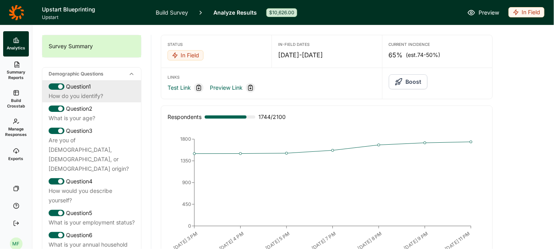 The image size is (554, 249). I want to click on div: Respondents, so click(185, 117).